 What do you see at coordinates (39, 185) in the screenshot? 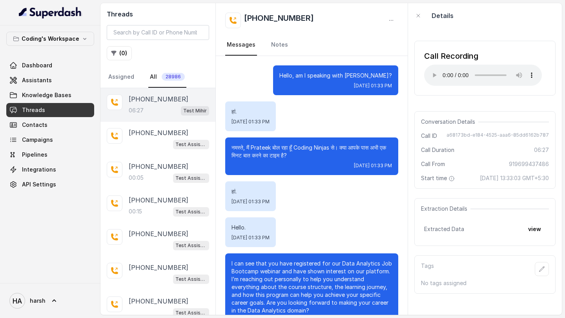
I see `span: API Settings` at bounding box center [39, 185].